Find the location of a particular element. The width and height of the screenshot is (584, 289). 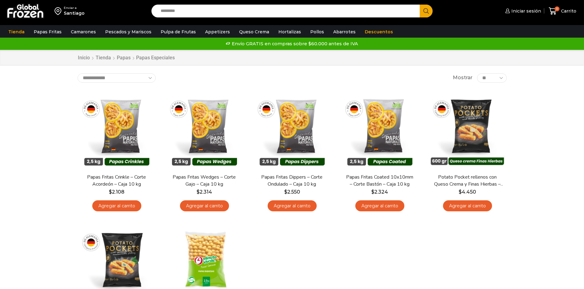

a: Pulpa de Frutas is located at coordinates (178, 32).